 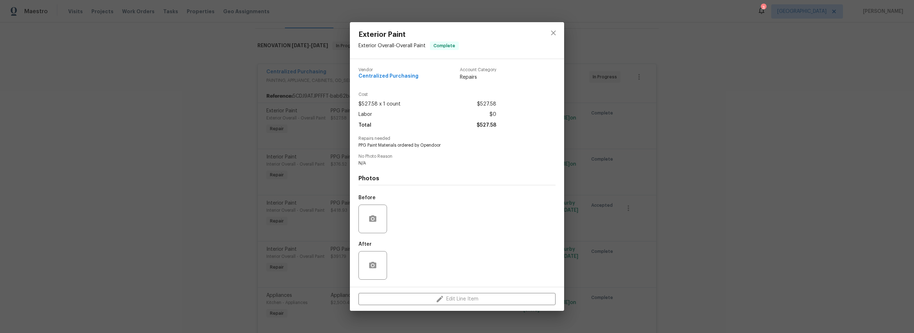 What do you see at coordinates (428, 94) in the screenshot?
I see `span: Cost` at bounding box center [428, 94].